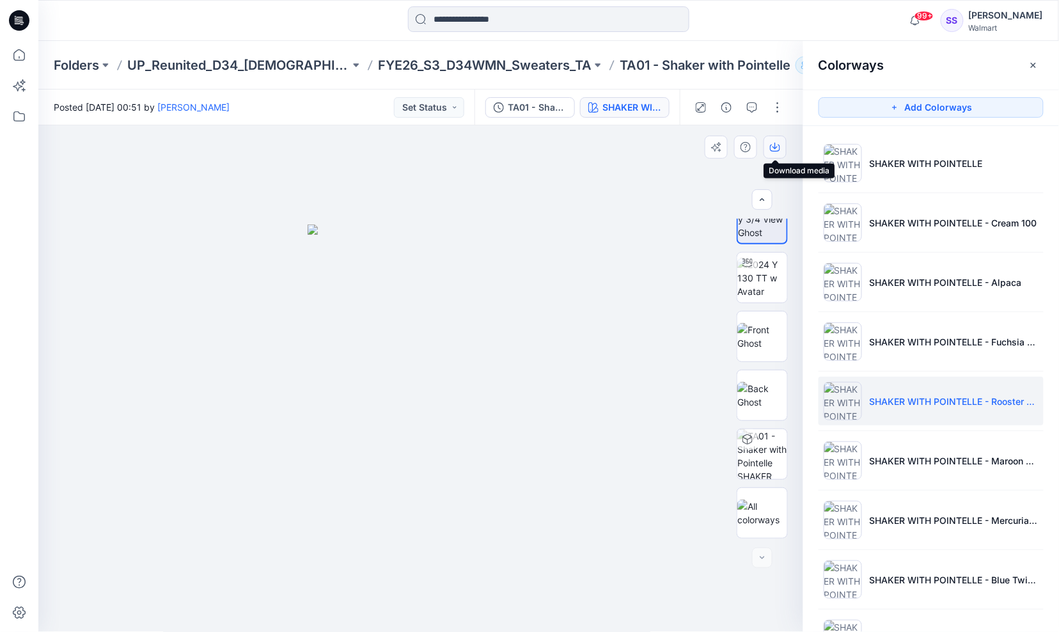  I want to click on p: SHAKER WITH POINTELLE - Alpaca, so click(945, 282).